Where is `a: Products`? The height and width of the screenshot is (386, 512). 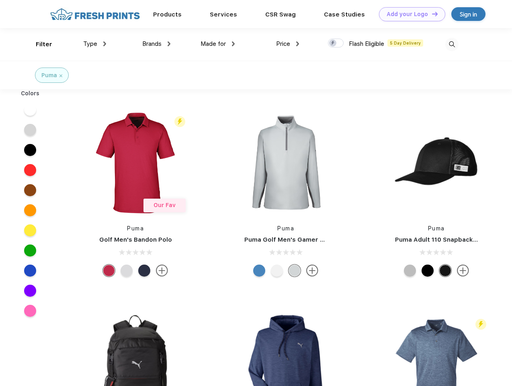
a: Products is located at coordinates (167, 14).